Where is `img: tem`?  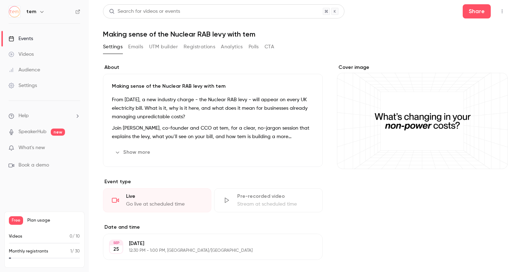 img: tem is located at coordinates (15, 12).